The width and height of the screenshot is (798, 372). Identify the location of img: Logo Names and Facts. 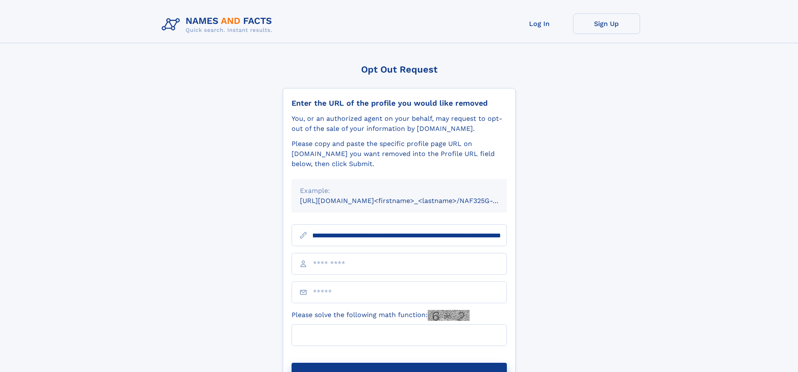
(219, 25).